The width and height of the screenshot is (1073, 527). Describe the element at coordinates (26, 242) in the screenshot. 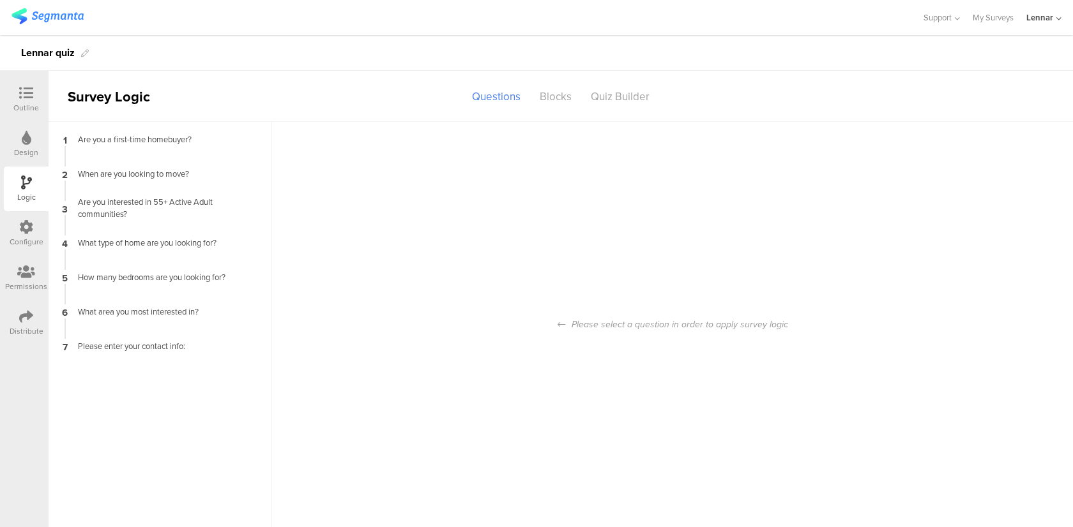

I see `div: Configure` at that location.